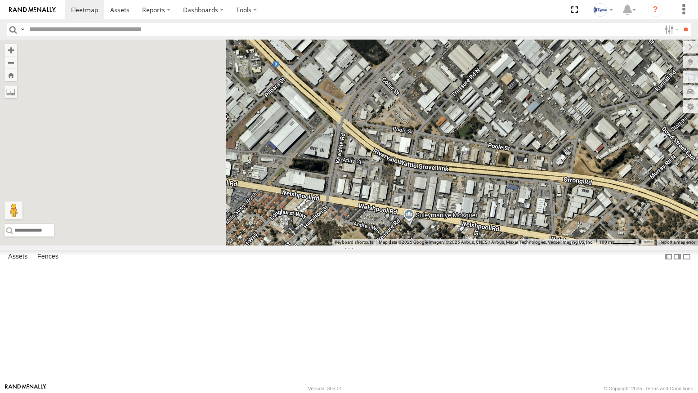 The image size is (698, 393). I want to click on button: Drag Pegman onto the map to open Street View, so click(14, 211).